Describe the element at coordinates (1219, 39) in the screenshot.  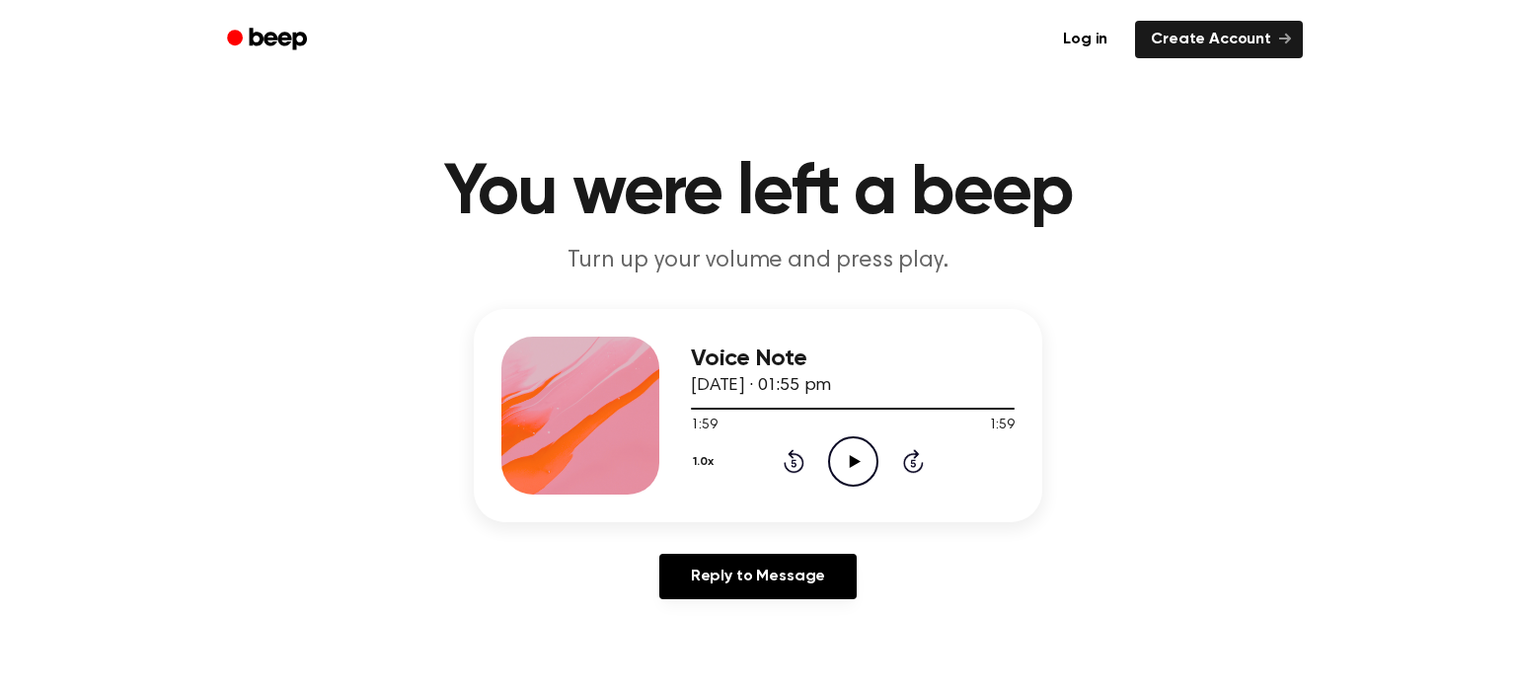
I see `a: Create Account` at that location.